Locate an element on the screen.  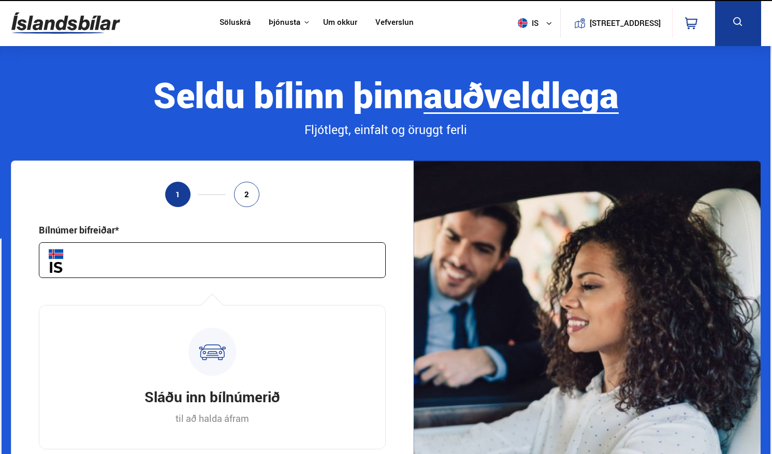
h3: Sláðu inn bílnúmerið is located at coordinates (212, 396).